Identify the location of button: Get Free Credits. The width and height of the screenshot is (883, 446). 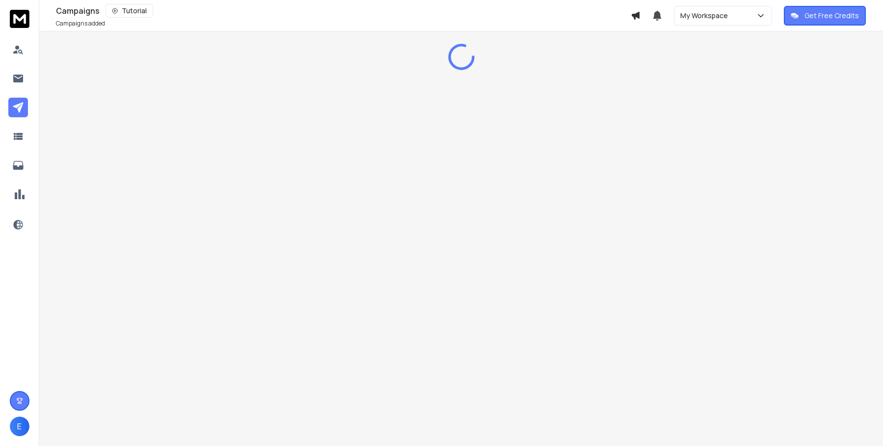
(825, 16).